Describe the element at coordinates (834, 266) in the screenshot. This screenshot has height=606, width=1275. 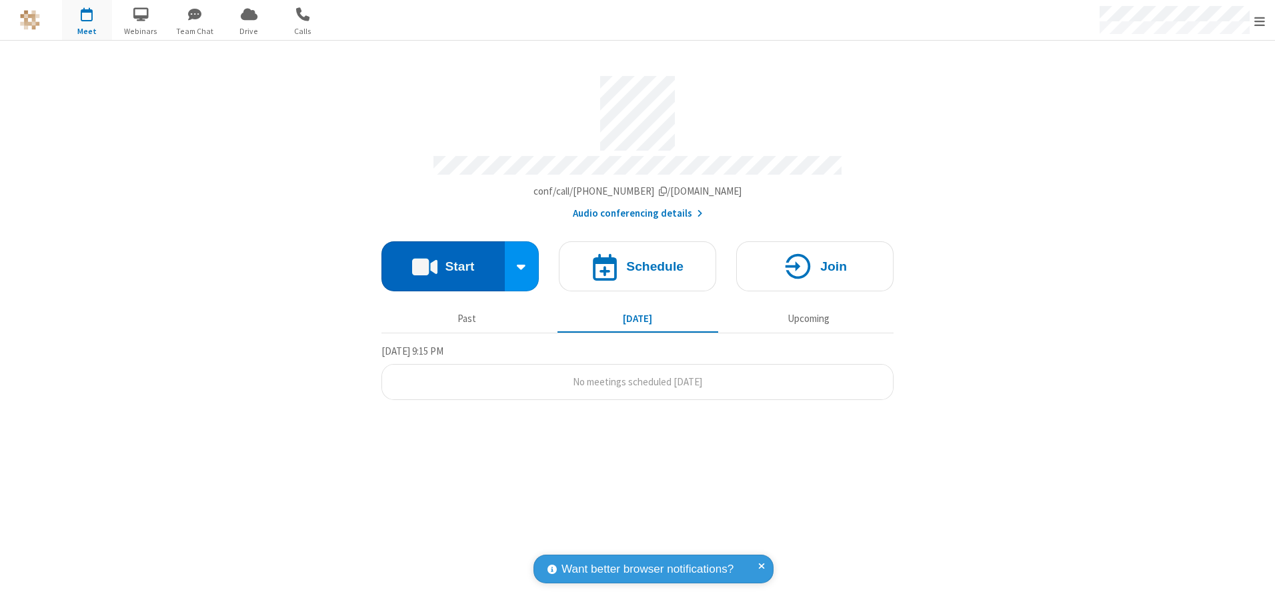
I see `h4: Join` at that location.